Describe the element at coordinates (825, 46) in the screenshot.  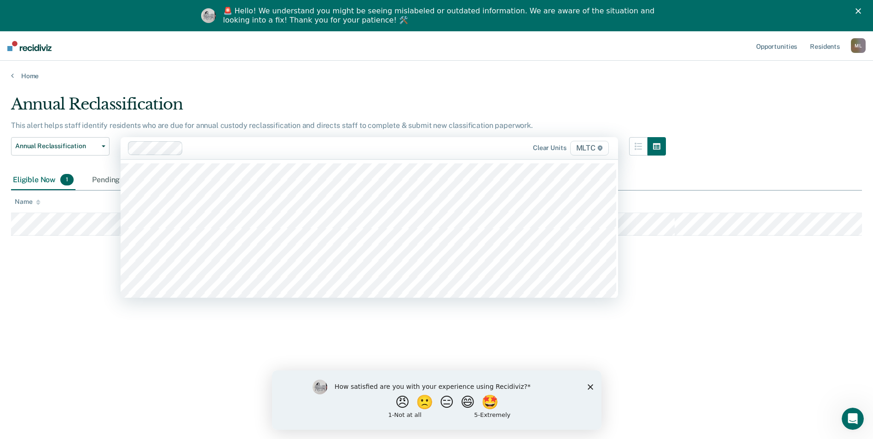
I see `a: Residents` at that location.